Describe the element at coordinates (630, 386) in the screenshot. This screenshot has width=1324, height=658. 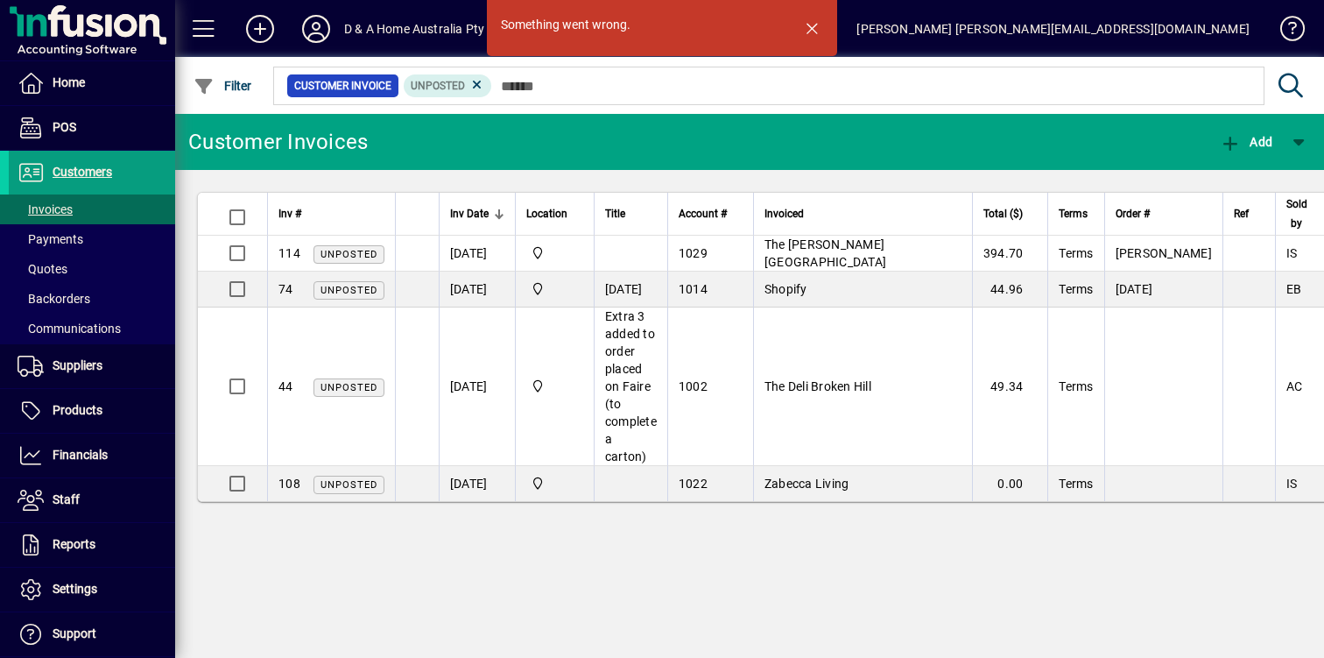
I see `span: Extra 3 added to order placed on Faire (to complete a carton)` at that location.